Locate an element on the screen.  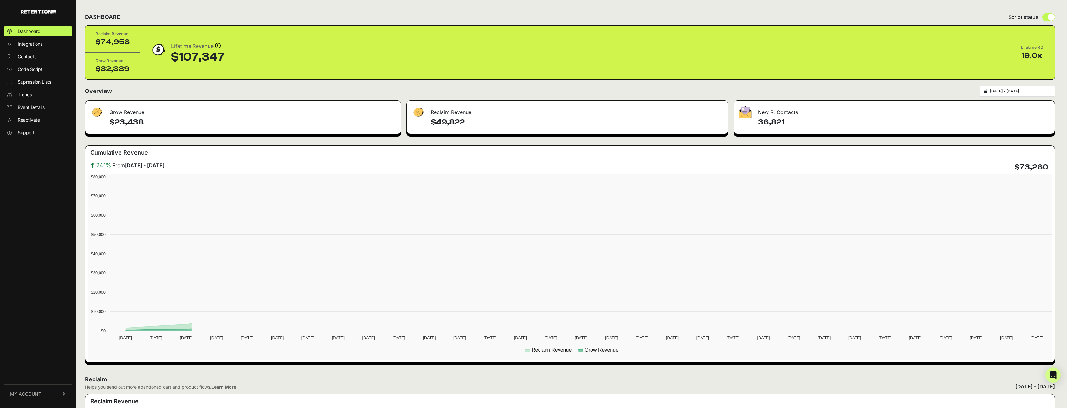
h3: Reclaim Revenue is located at coordinates (114, 402).